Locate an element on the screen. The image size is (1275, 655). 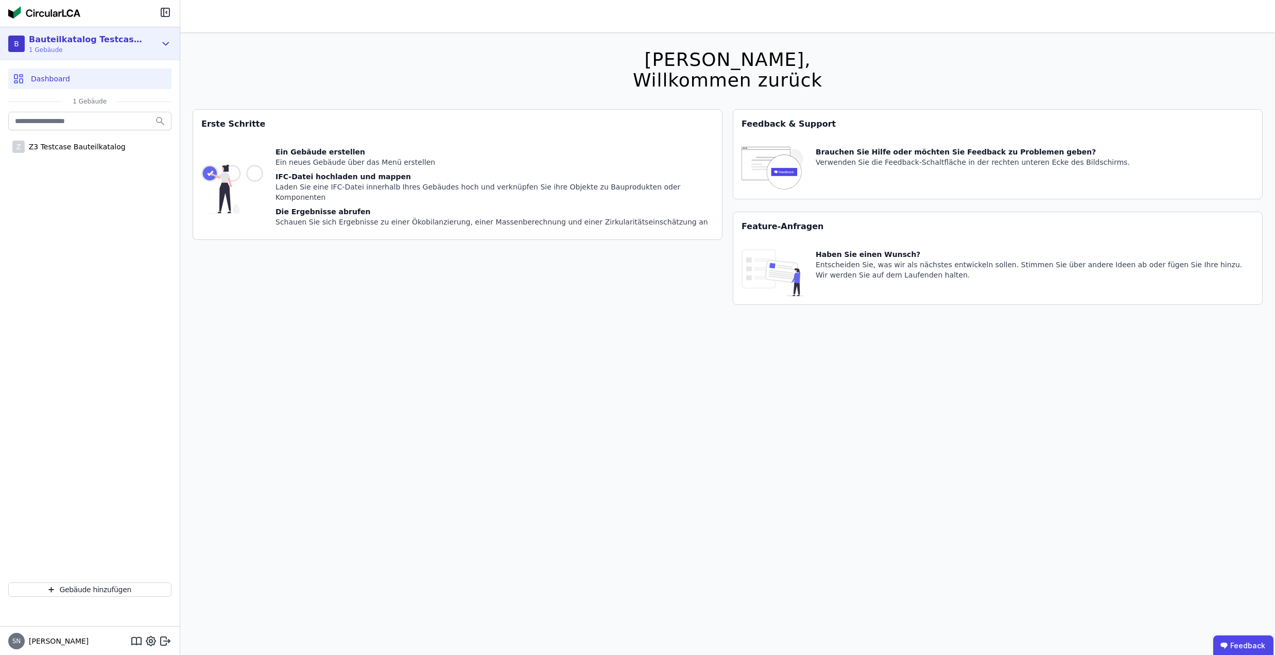
div: Willkommen zurück is located at coordinates (728, 80).